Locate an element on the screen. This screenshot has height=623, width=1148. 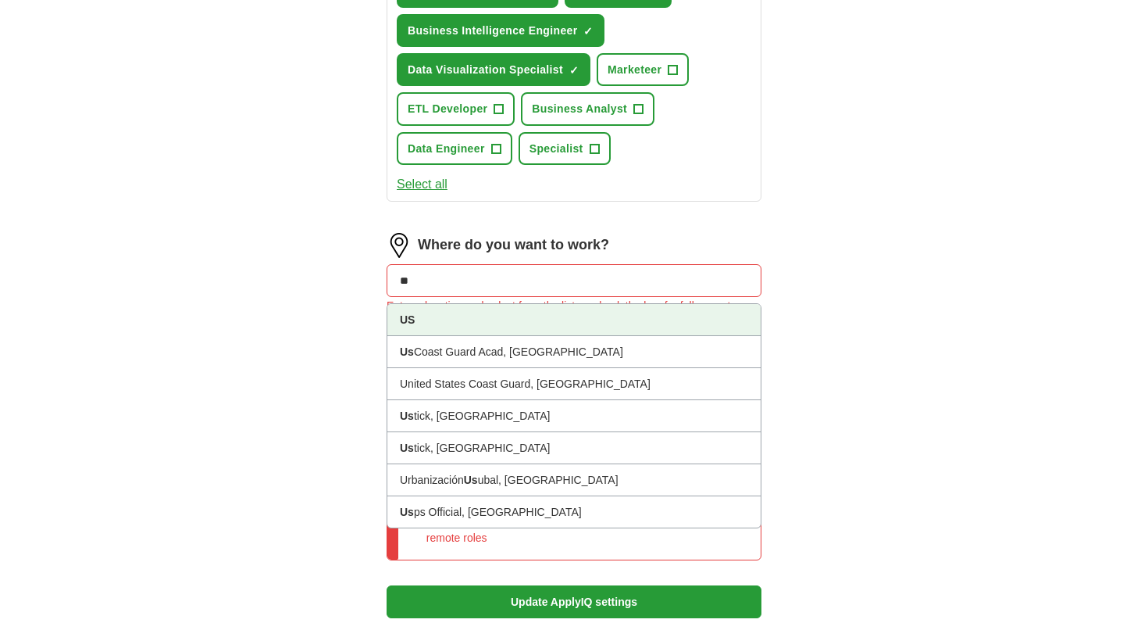
button: ETL Developer is located at coordinates (455, 109).